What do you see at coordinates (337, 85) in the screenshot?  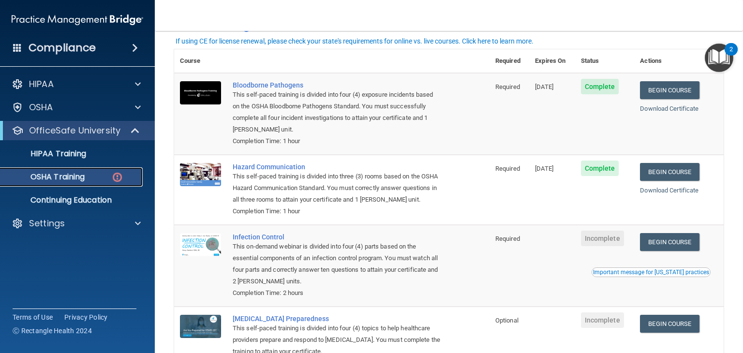 I see `a: Bloodborne Pathogens` at bounding box center [337, 85].